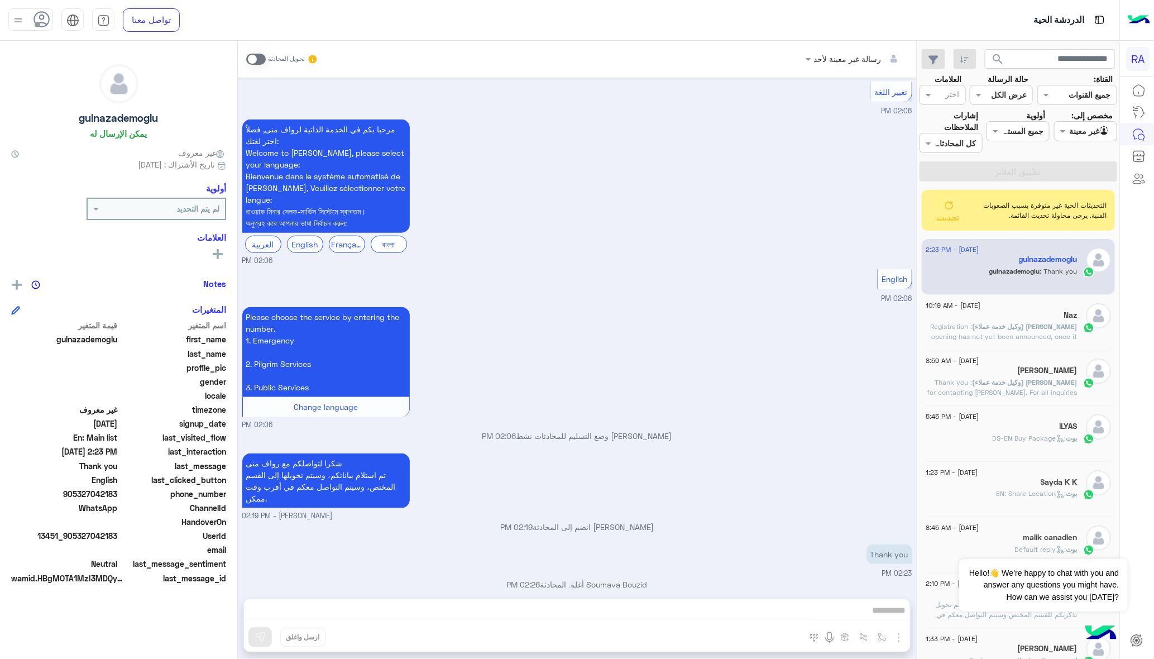 The height and width of the screenshot is (659, 1154). Describe the element at coordinates (1069, 426) in the screenshot. I see `h5: ILYAS` at that location.